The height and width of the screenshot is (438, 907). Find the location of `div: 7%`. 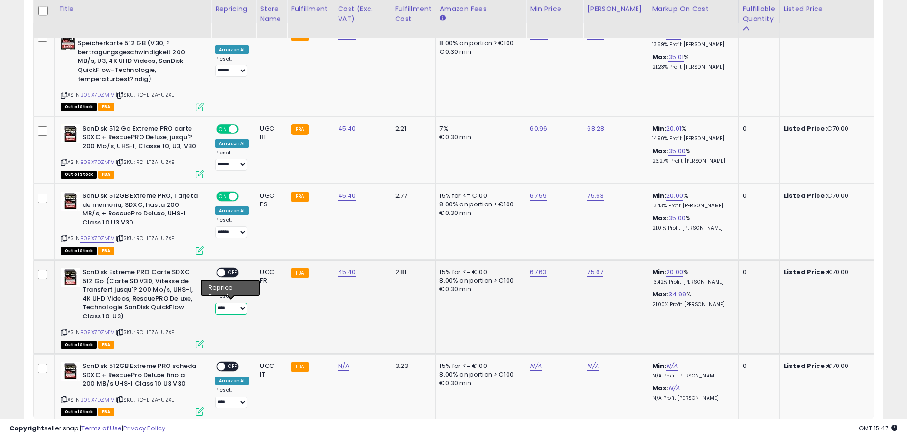

div: 7% is located at coordinates (479, 129).